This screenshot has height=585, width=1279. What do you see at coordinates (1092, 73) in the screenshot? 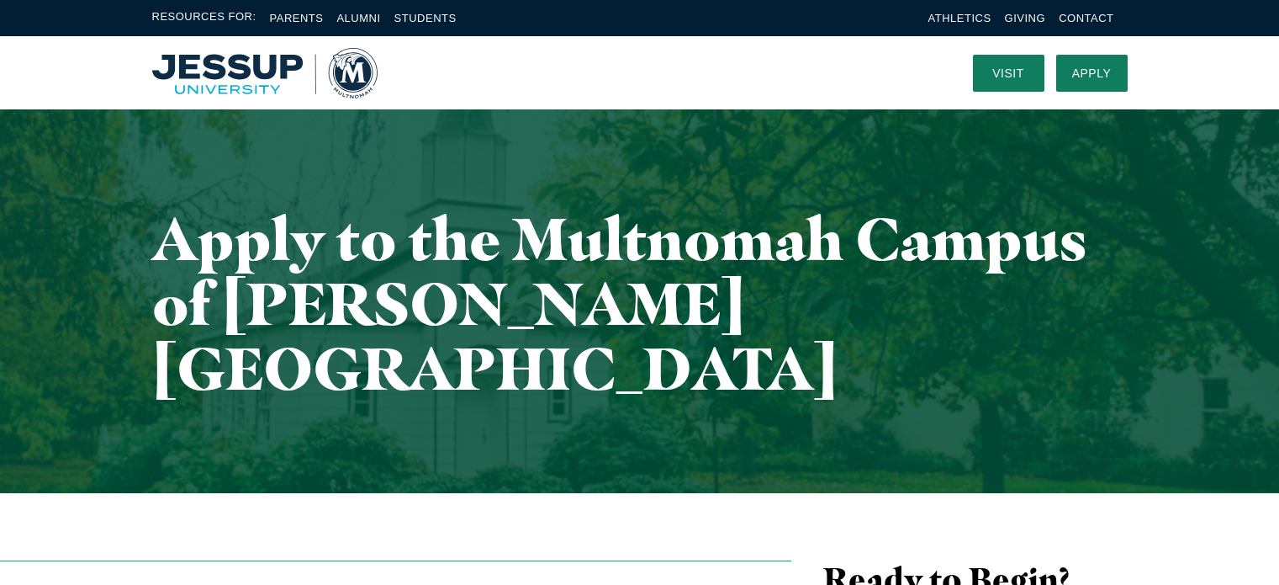
I see `a: Apply` at bounding box center [1092, 73].